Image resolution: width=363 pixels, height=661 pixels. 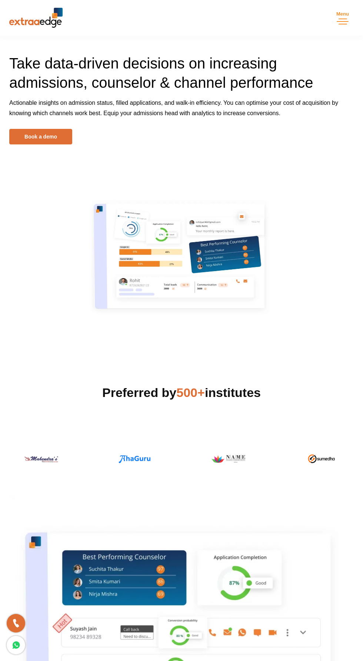 What do you see at coordinates (190, 393) in the screenshot?
I see `span: 500+` at bounding box center [190, 393].